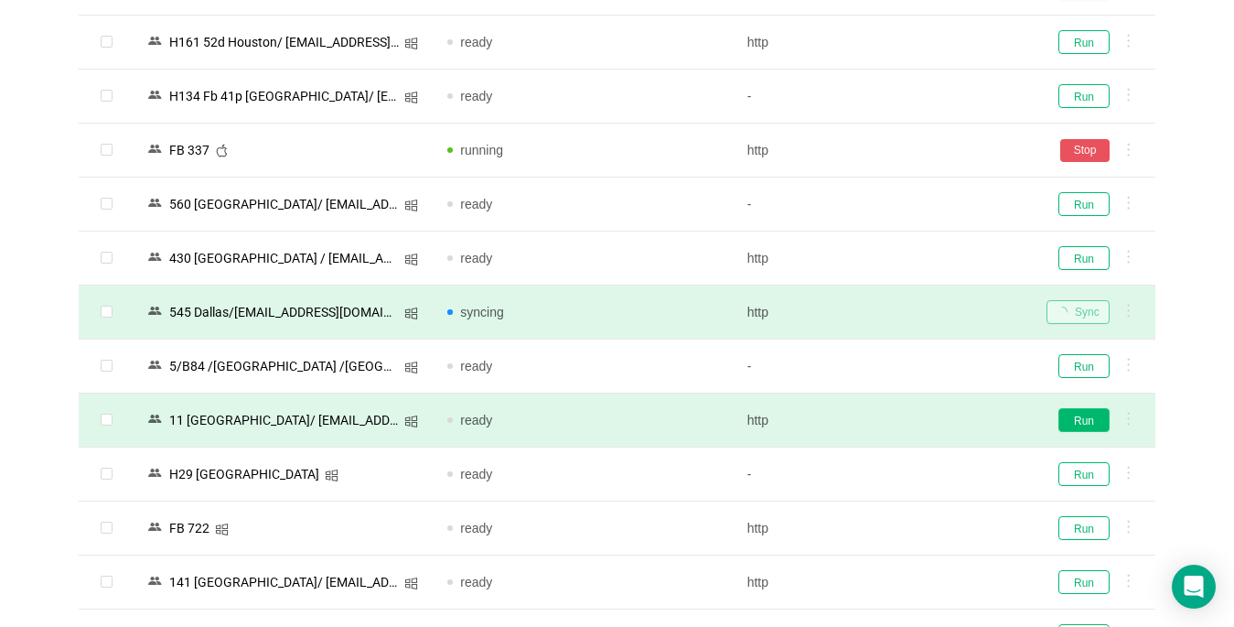 This screenshot has width=1234, height=627. What do you see at coordinates (189, 150) in the screenshot?
I see `div: FB 337` at bounding box center [189, 150].